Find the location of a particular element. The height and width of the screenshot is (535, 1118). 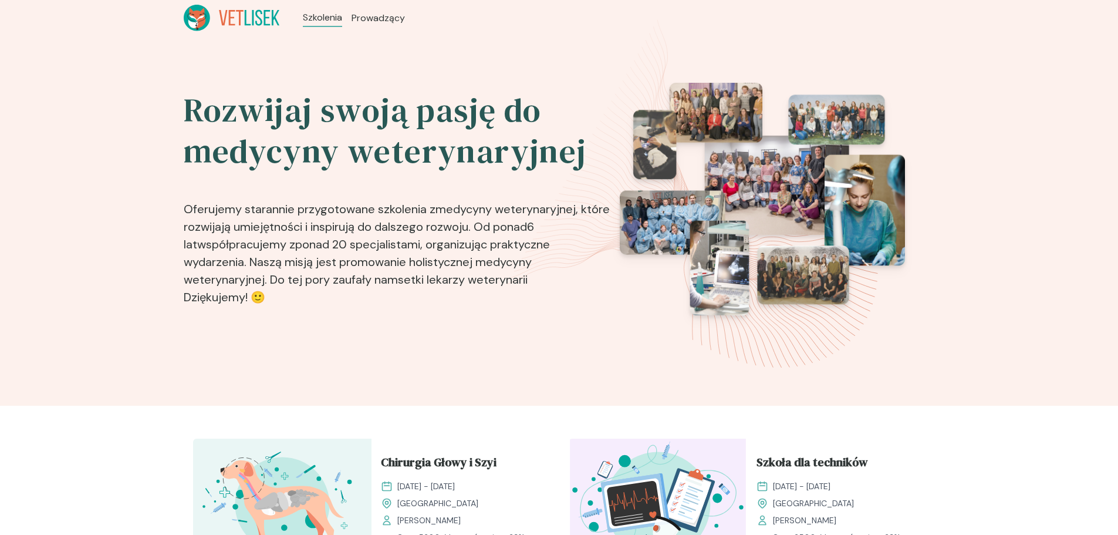

span: Szkolenia is located at coordinates (322, 18).